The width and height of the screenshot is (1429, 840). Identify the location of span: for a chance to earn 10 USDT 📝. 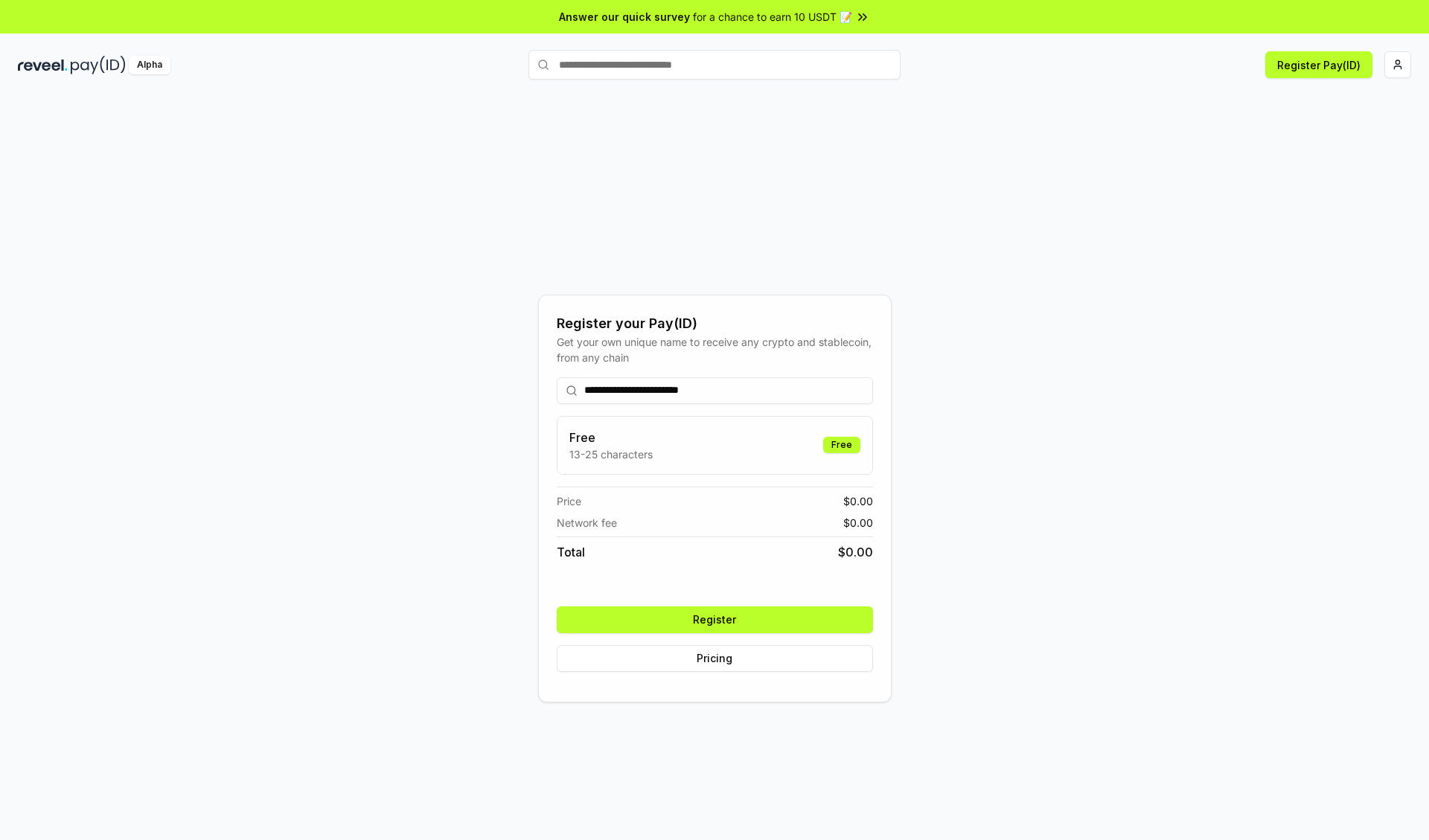
(772, 17).